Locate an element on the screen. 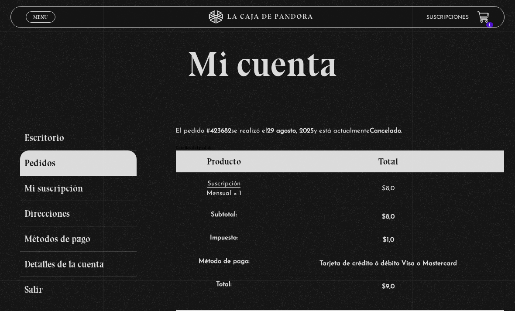 This screenshot has height=311, width=515. span: Cerrar is located at coordinates (41, 25).